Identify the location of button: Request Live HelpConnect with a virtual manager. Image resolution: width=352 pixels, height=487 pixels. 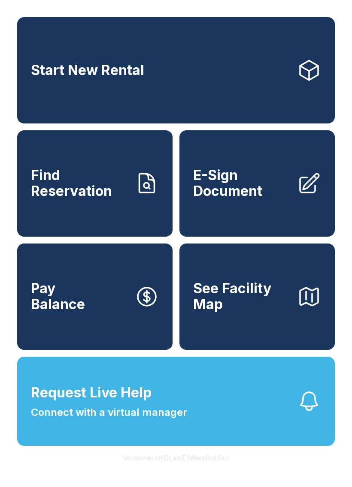
(176, 401).